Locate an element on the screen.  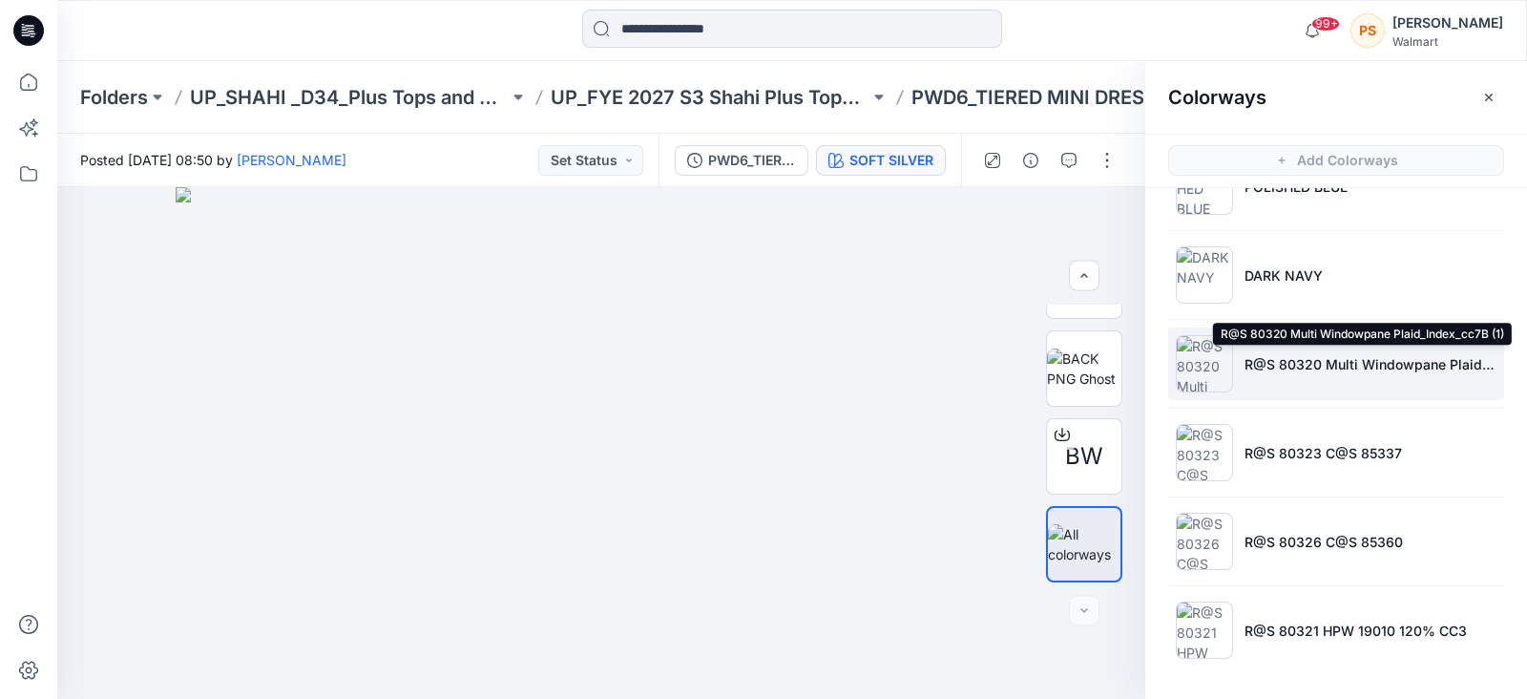
div: SOFT SILVER is located at coordinates (892, 160).